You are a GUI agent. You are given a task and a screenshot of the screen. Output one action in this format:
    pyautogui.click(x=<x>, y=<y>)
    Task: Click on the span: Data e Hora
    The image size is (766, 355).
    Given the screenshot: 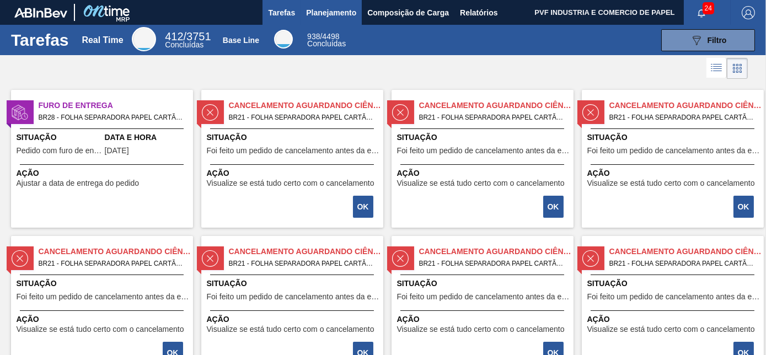 What is the action you would take?
    pyautogui.click(x=147, y=137)
    